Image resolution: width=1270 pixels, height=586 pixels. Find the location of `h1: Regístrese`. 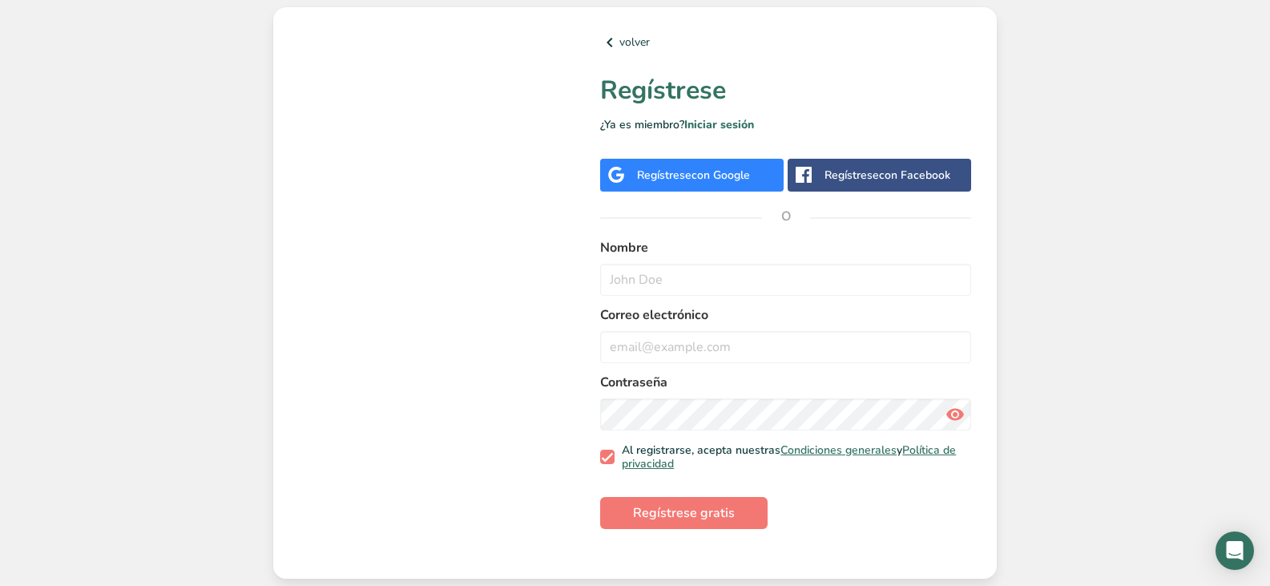

h1: Regístrese is located at coordinates (785, 91).